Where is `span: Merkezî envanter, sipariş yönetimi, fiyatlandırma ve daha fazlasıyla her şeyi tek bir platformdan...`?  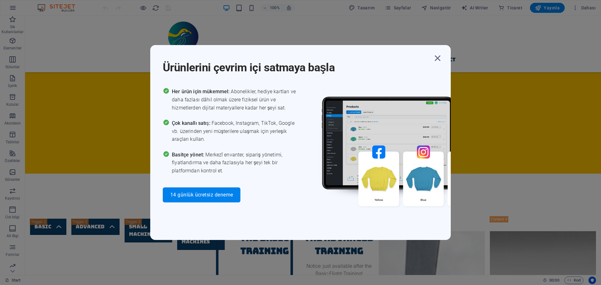 span: Merkezî envanter, sipariş yönetimi, fiyatlandırma ve daha fazlasıyla her şeyi tek bir platformdan... is located at coordinates (236, 163).